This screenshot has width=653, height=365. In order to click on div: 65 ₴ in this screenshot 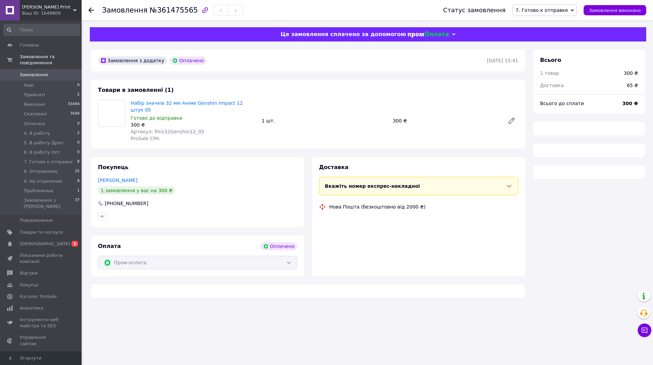, I will do `click(632, 85)`.